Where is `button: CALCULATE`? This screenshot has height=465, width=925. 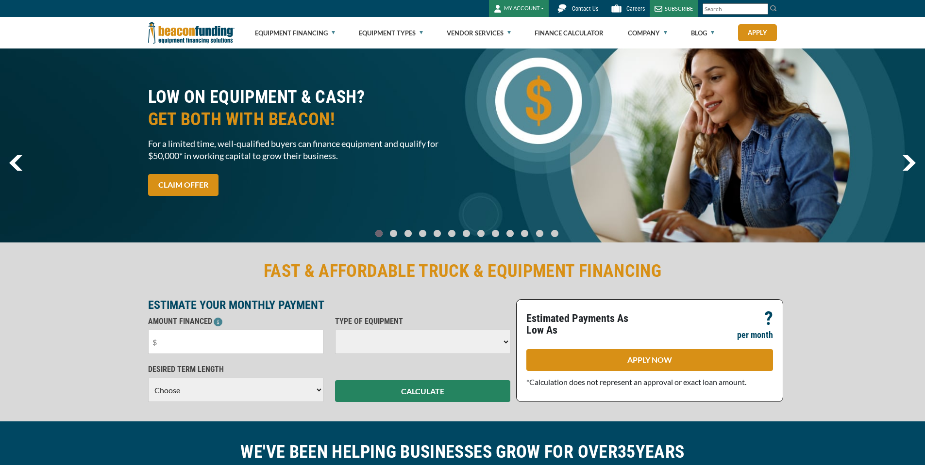
button: CALCULATE is located at coordinates (422, 391).